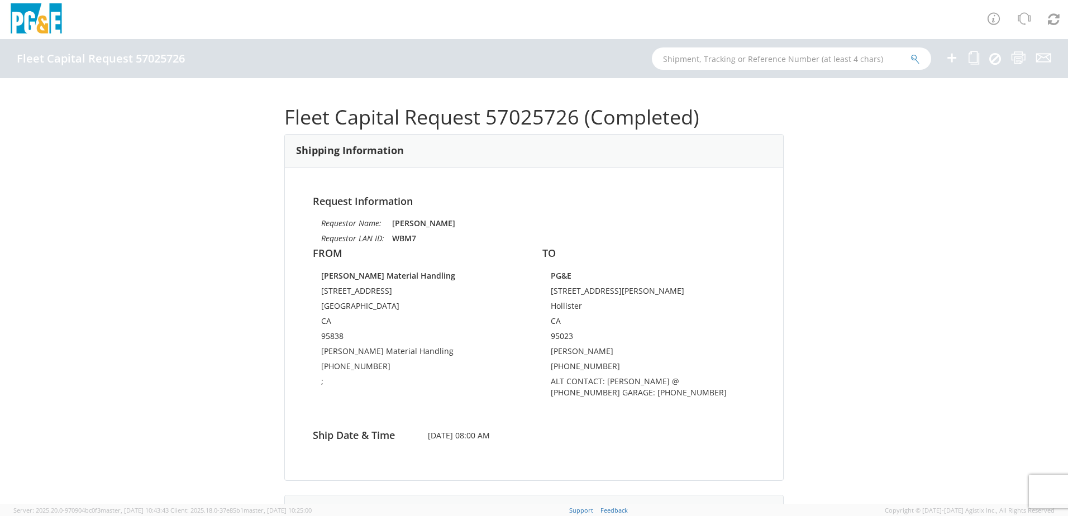 This screenshot has height=516, width=1068. Describe the element at coordinates (350, 151) in the screenshot. I see `h3: Shipping Information` at that location.